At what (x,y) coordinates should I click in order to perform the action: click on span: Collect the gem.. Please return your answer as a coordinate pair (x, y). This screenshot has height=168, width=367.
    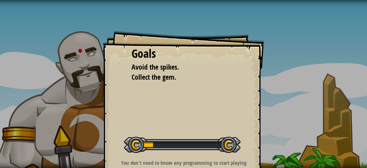
    Looking at the image, I should click on (154, 77).